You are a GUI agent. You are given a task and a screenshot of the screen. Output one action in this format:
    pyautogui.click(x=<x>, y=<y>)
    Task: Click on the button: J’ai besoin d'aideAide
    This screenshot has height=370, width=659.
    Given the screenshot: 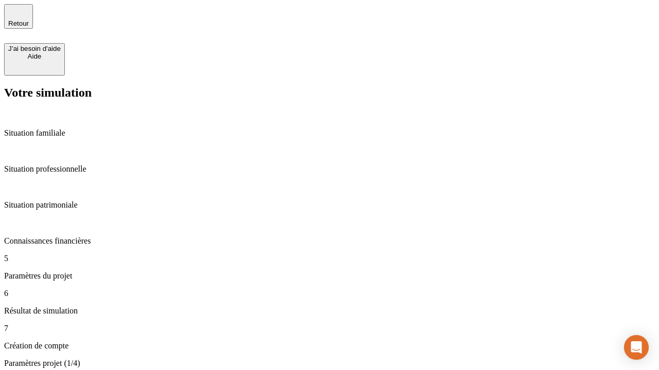 What is the action you would take?
    pyautogui.click(x=34, y=59)
    